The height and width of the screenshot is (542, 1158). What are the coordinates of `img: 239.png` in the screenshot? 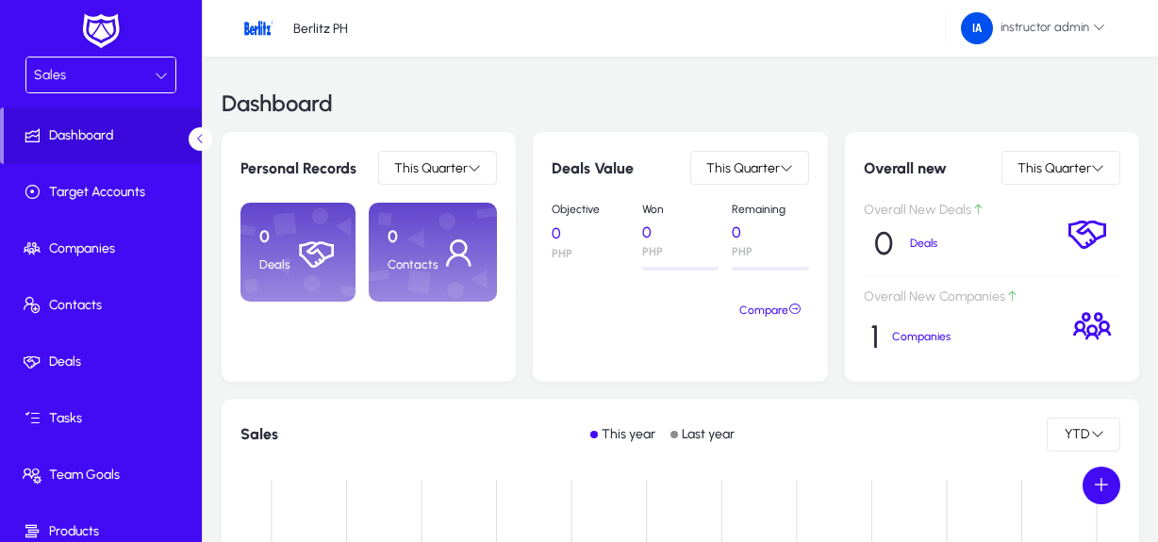 It's located at (977, 28).